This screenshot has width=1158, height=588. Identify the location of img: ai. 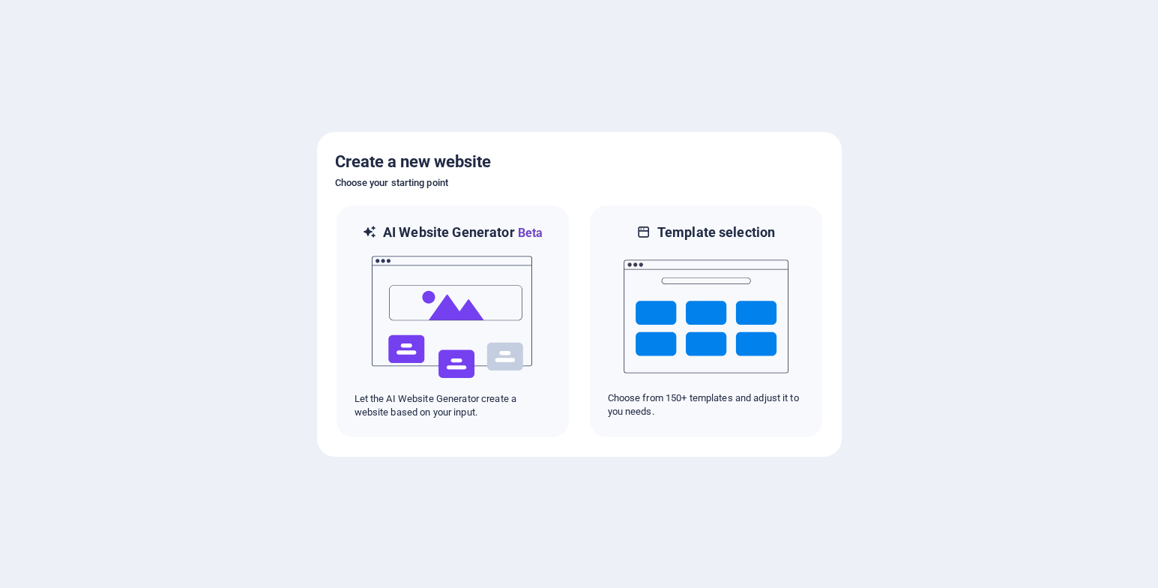
(453, 317).